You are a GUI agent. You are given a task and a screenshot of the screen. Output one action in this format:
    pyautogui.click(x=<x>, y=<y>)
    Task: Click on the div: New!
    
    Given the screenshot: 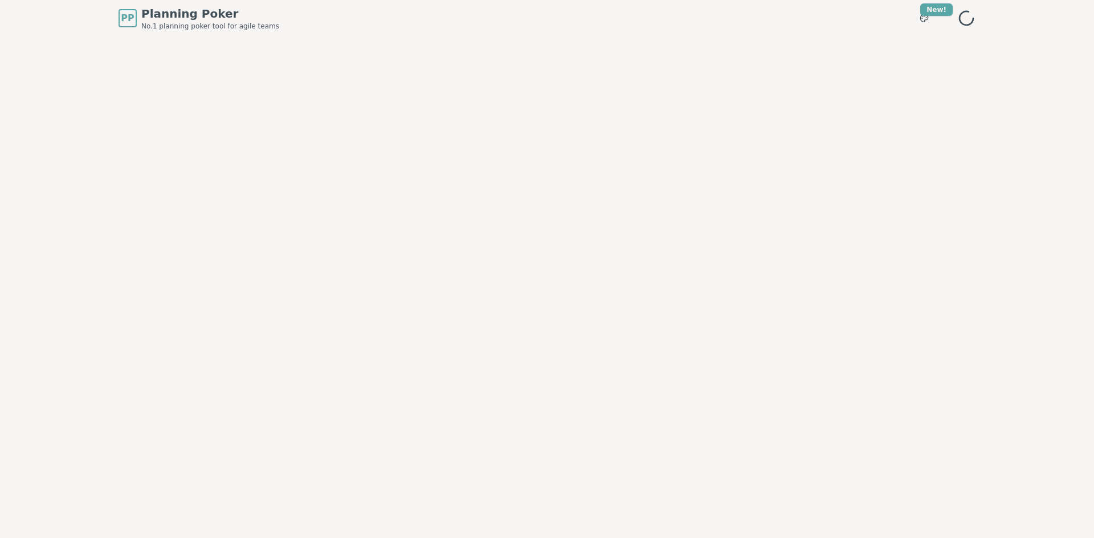 What is the action you would take?
    pyautogui.click(x=936, y=10)
    